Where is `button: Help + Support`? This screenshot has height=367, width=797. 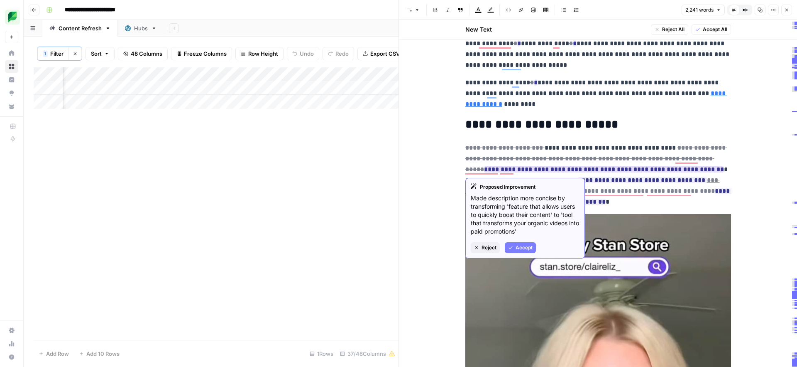
button: Help + Support is located at coordinates (12, 357).